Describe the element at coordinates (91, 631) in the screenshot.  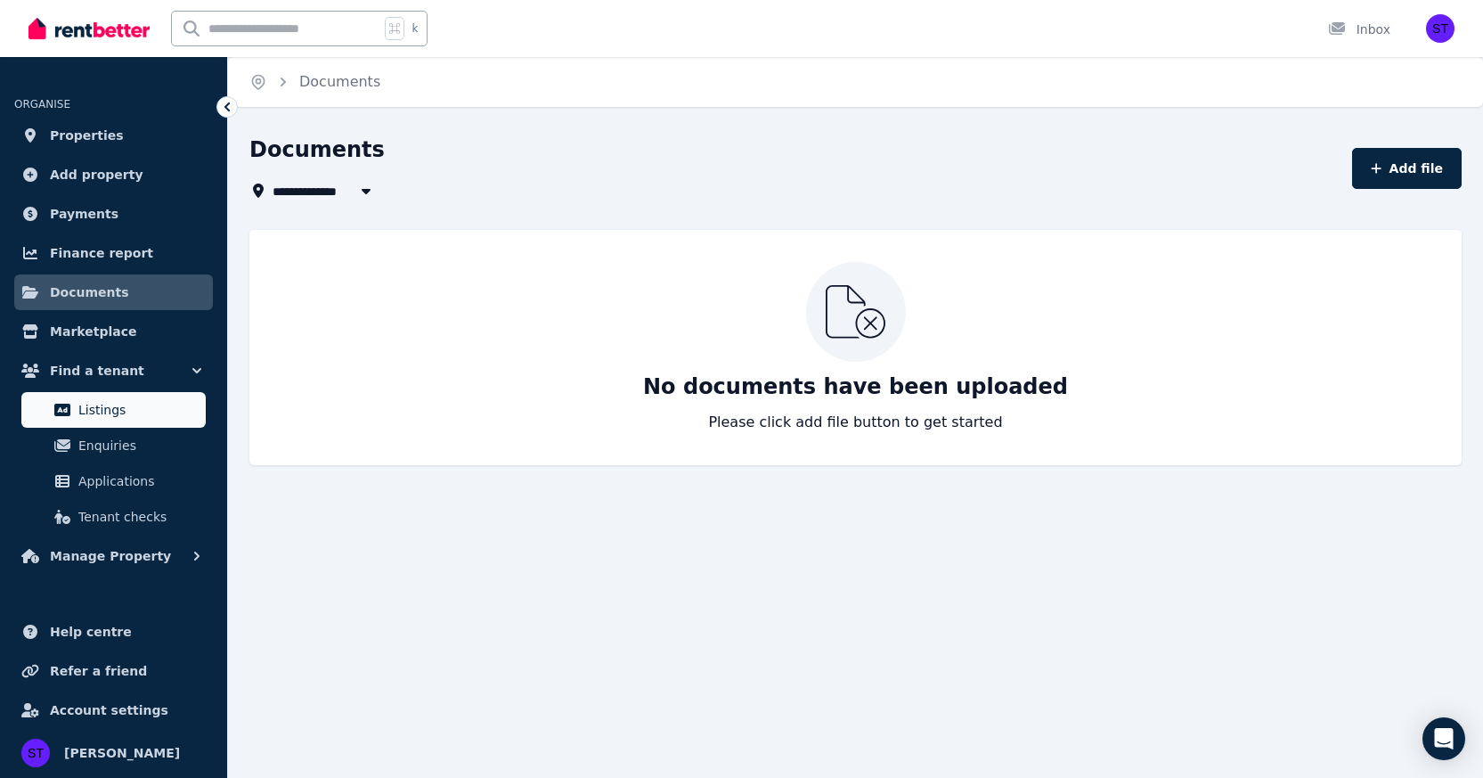
I see `span: Help centre` at that location.